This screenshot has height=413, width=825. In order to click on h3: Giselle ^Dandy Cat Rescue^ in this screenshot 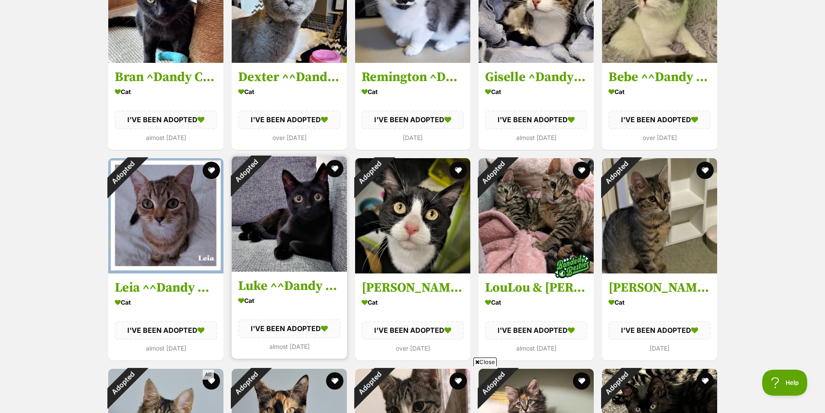, I will do `click(536, 77)`.